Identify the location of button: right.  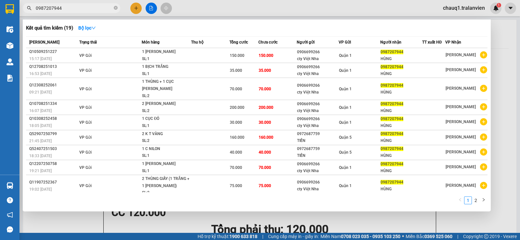
(484, 201).